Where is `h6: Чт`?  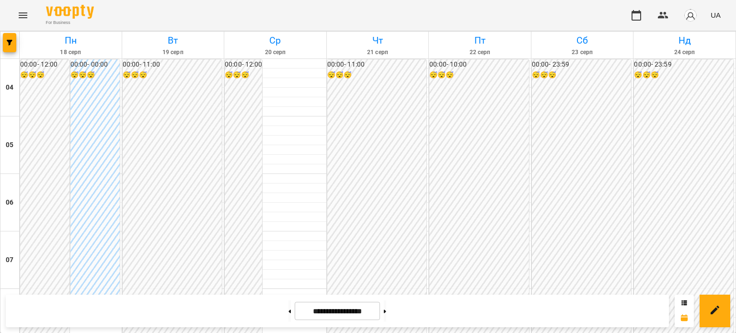 h6: Чт is located at coordinates (378, 40).